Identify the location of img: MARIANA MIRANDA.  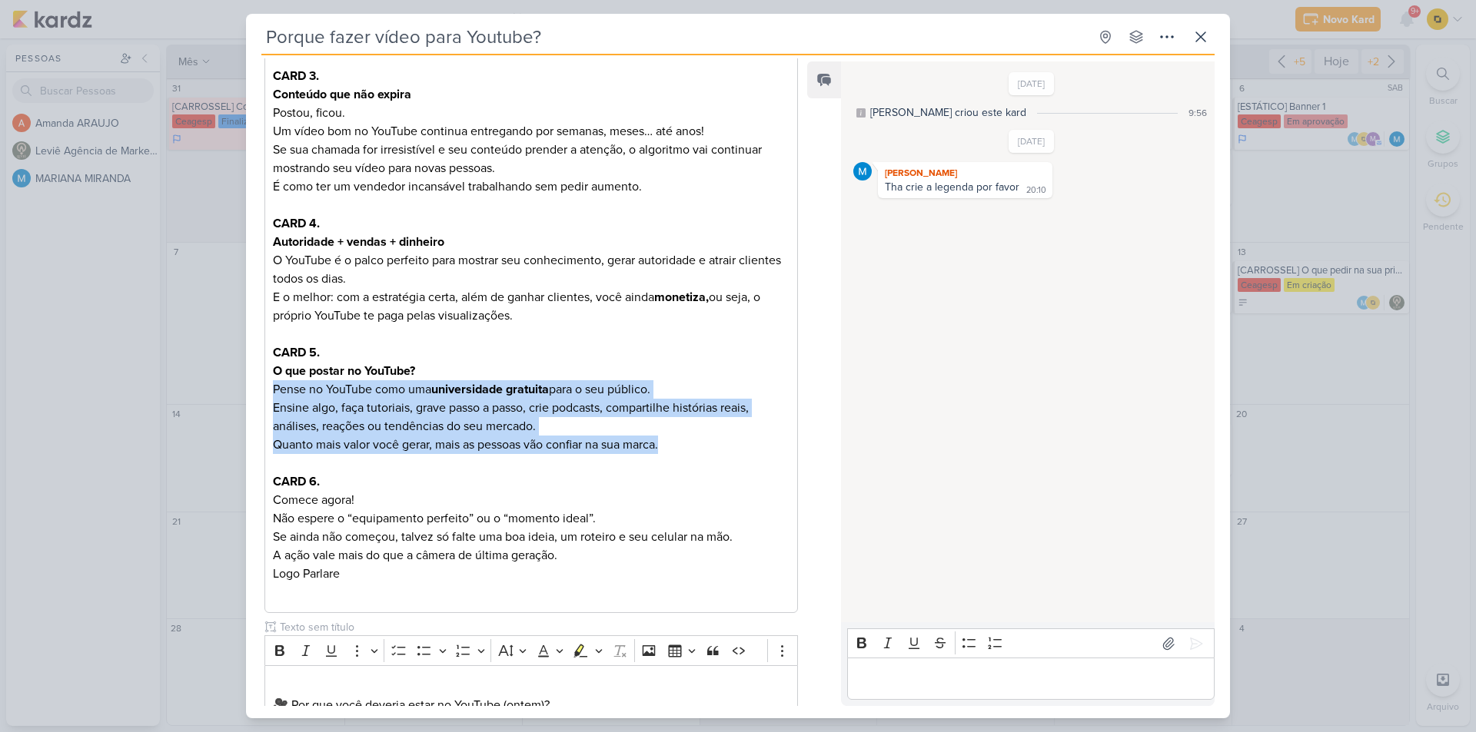
(862, 171).